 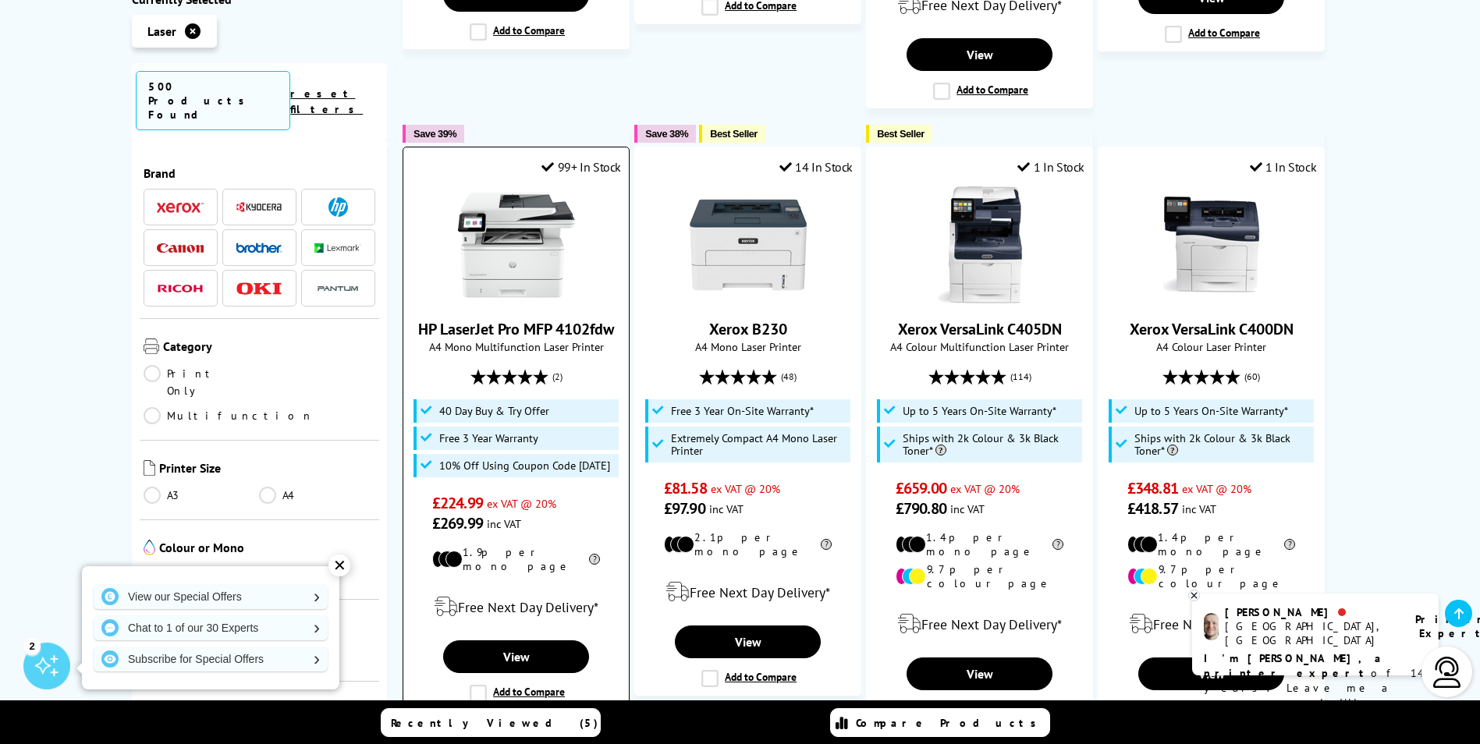 What do you see at coordinates (211, 597) in the screenshot?
I see `a: View our Special Offers` at bounding box center [211, 597].